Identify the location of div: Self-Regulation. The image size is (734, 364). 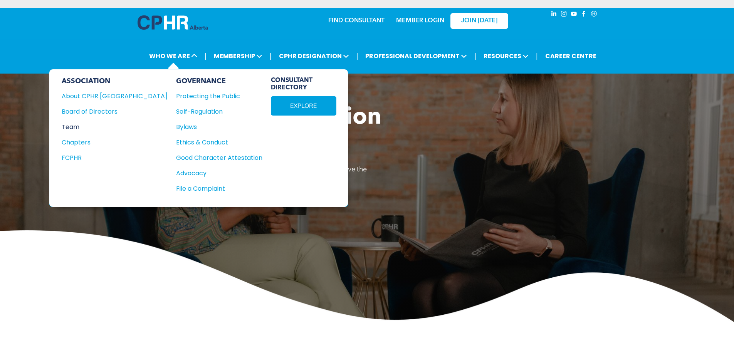
(215, 111).